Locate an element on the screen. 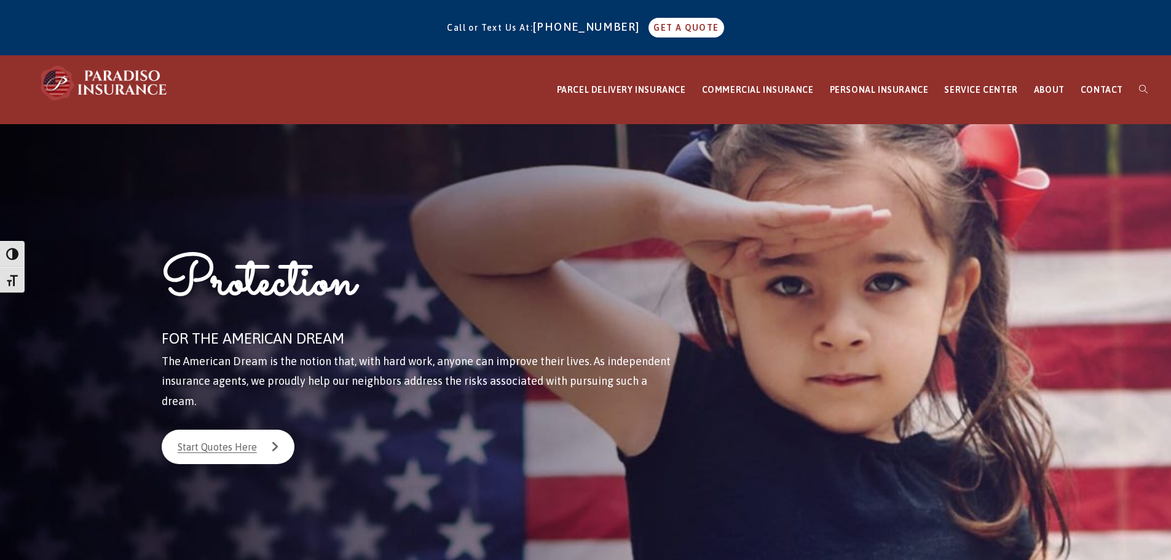 This screenshot has width=1171, height=560. span: PERSONAL INSURANCE is located at coordinates (879, 90).